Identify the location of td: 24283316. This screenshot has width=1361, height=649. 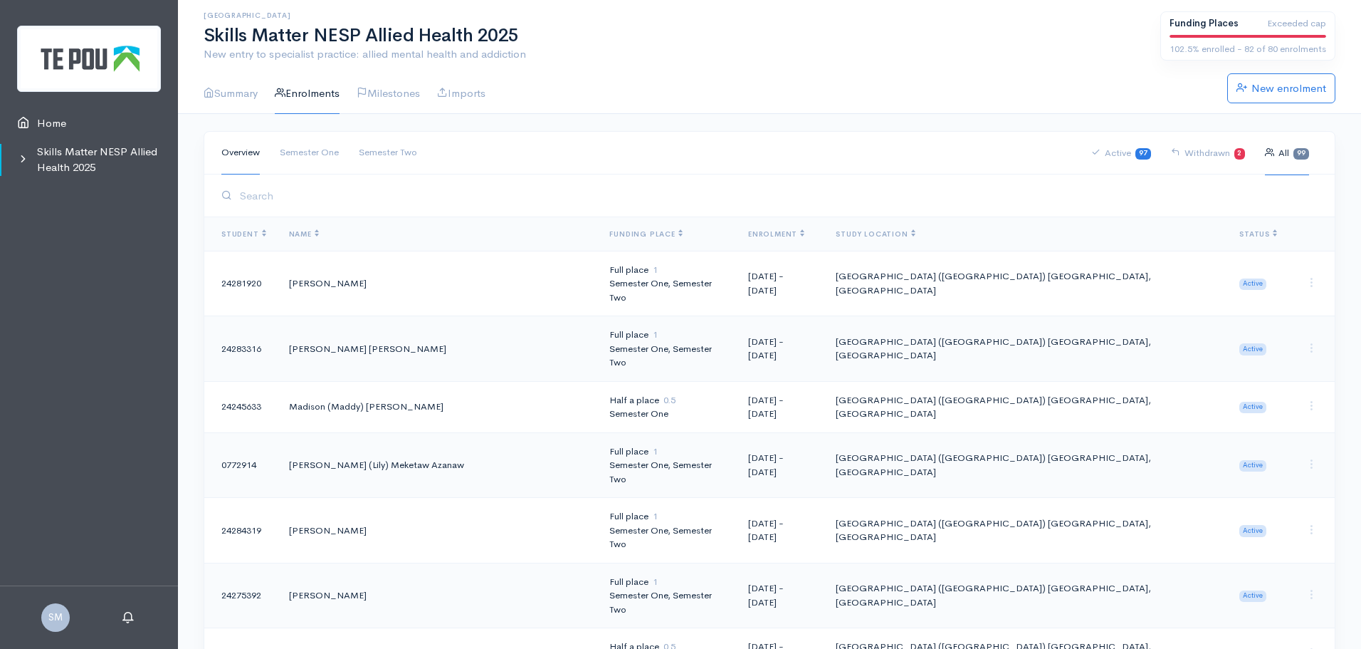
(241, 349).